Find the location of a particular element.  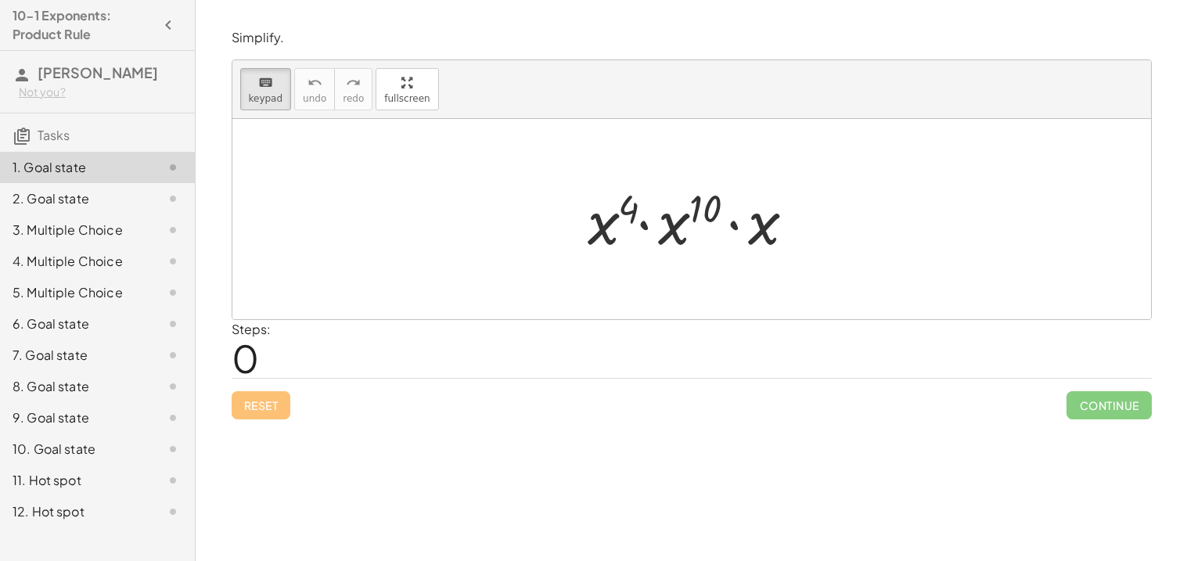

button: fullscreen is located at coordinates (407, 89).